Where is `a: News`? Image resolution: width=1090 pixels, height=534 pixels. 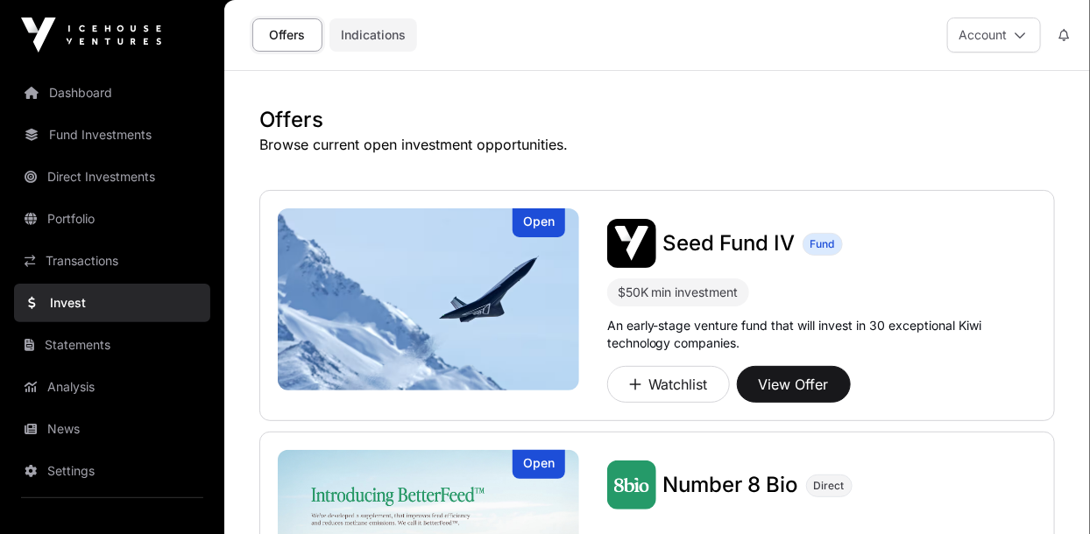
a: News is located at coordinates (112, 429).